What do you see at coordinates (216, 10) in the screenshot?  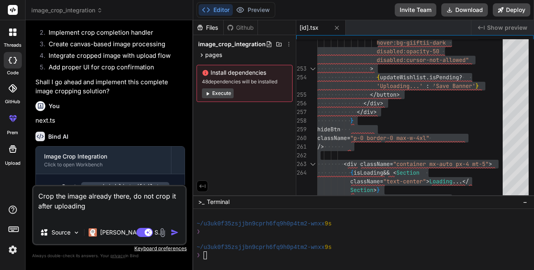 I see `button: Editor` at bounding box center [216, 10].